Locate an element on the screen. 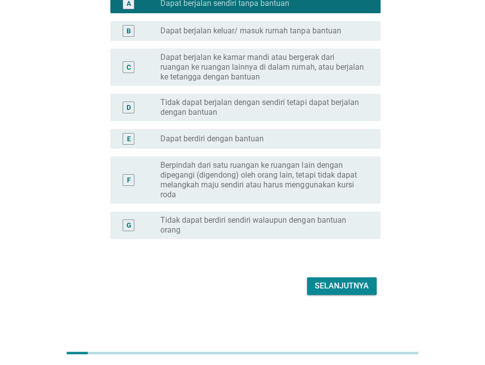  div: Selanjutnya is located at coordinates (342, 286).